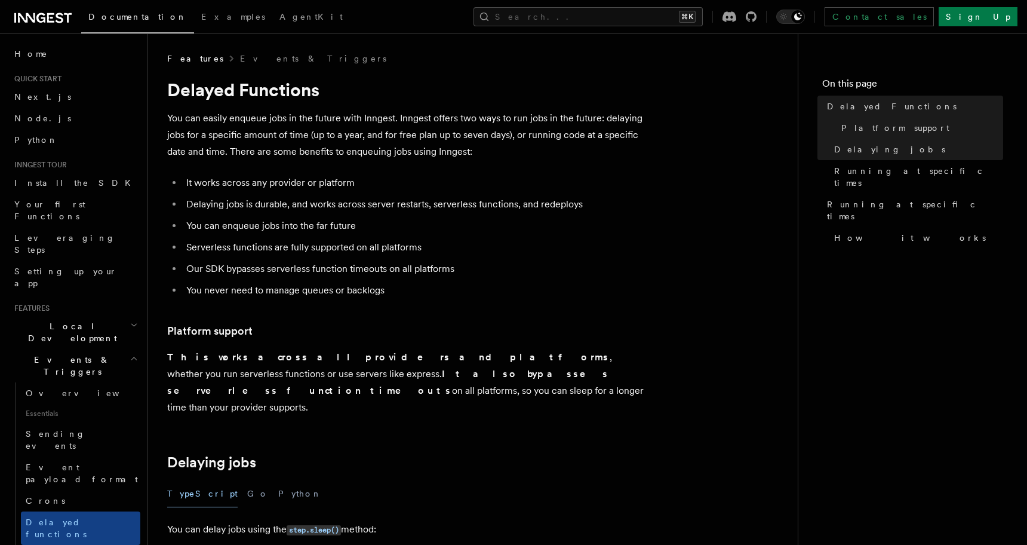  I want to click on span: Delayed functions, so click(56, 528).